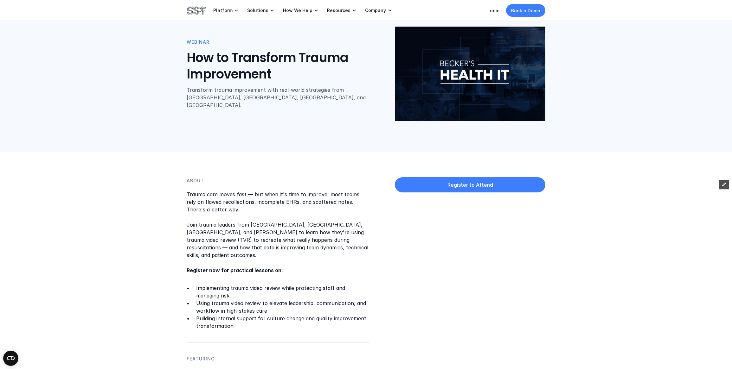 This screenshot has width=732, height=369. Describe the element at coordinates (235, 271) in the screenshot. I see `strong: Register now for practical lessons on:` at that location.